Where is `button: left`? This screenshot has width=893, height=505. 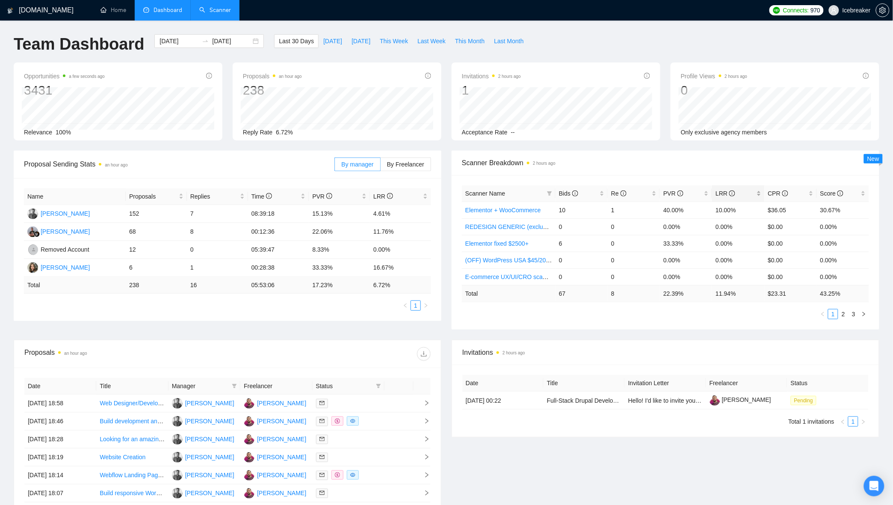 button: left is located at coordinates (823, 314).